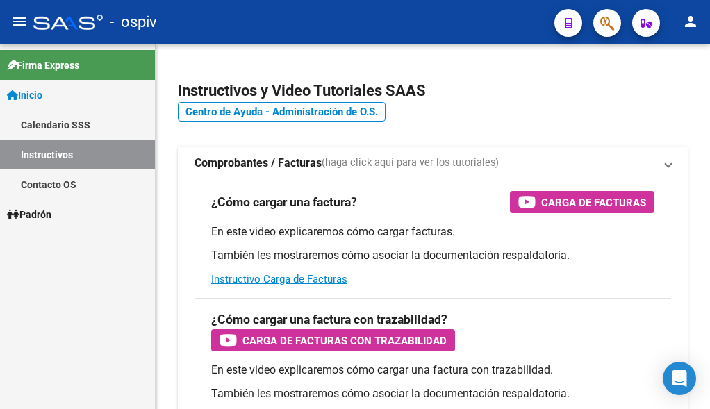 This screenshot has width=710, height=409. I want to click on span: Carga de Facturas, so click(593, 202).